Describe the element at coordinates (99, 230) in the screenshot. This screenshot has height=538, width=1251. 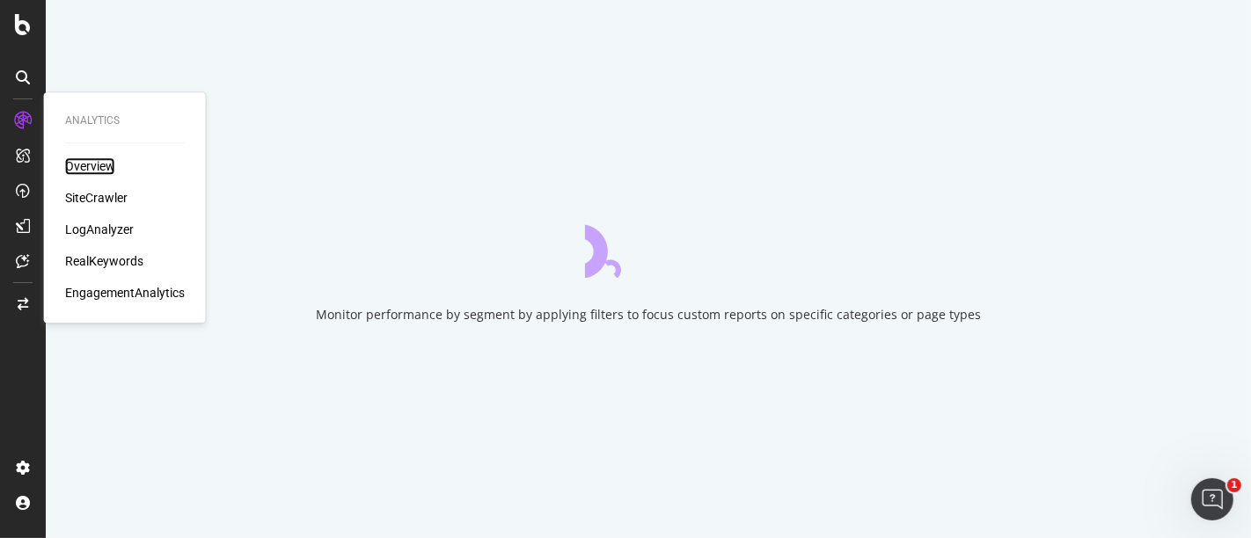
I see `div: LogAnalyzer` at that location.